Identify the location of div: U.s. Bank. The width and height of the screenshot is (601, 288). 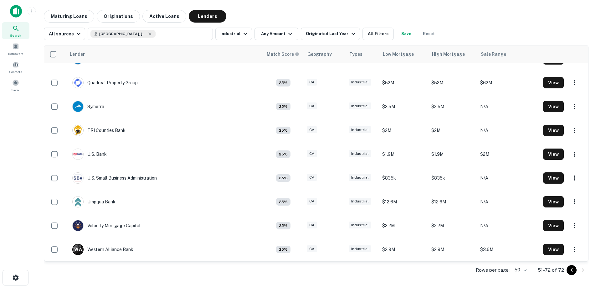
(89, 154).